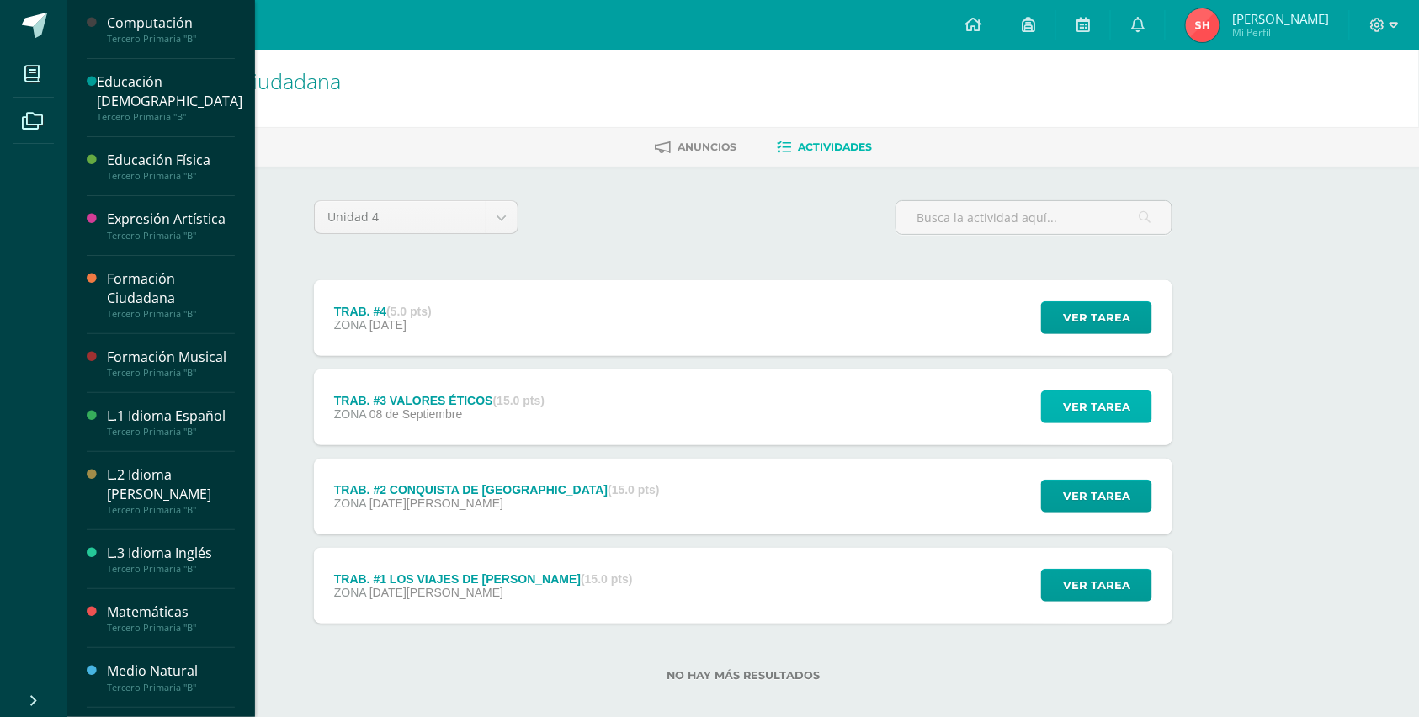  I want to click on div: Matemáticas, so click(171, 612).